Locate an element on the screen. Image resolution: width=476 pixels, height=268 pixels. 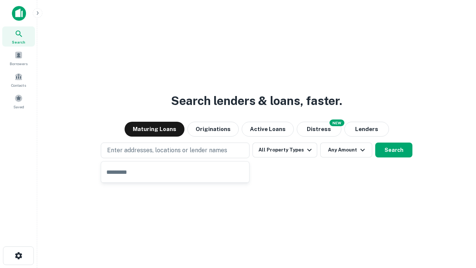
button: All Property Types is located at coordinates (285, 150).